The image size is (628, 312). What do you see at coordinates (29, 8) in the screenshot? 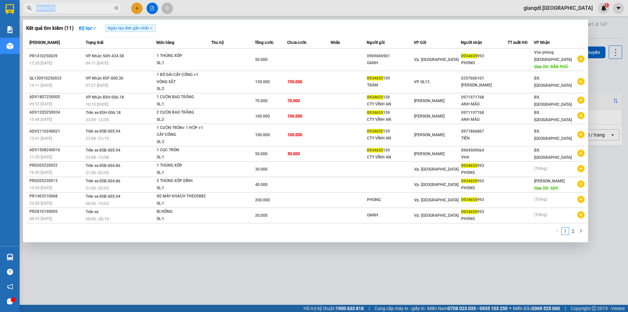
I see `span: search` at bounding box center [29, 8].